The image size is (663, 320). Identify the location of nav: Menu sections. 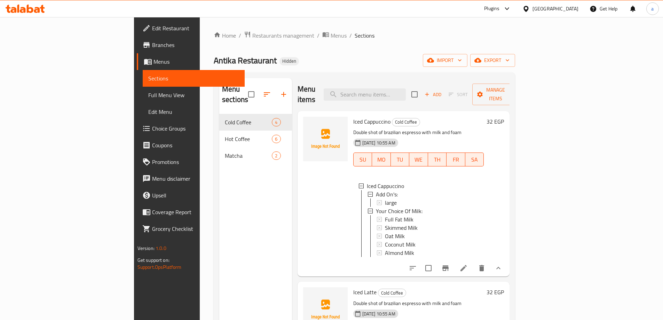
(255, 139).